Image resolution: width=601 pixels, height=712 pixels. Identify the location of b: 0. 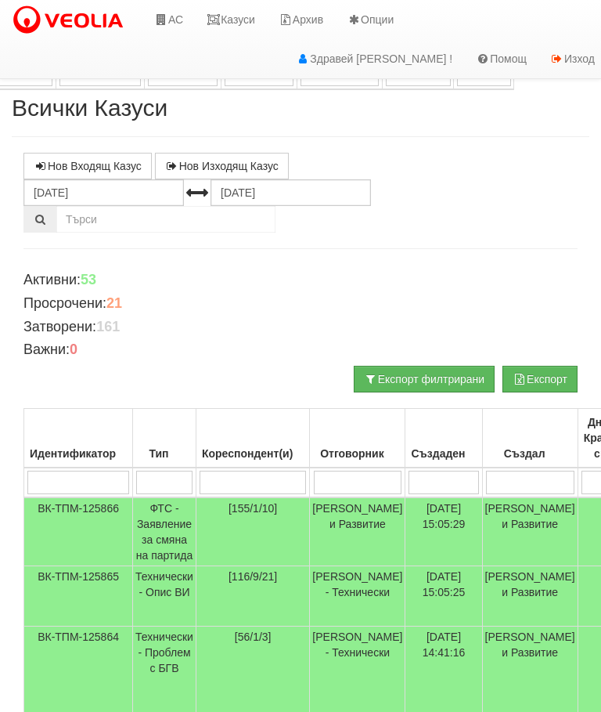
(74, 349).